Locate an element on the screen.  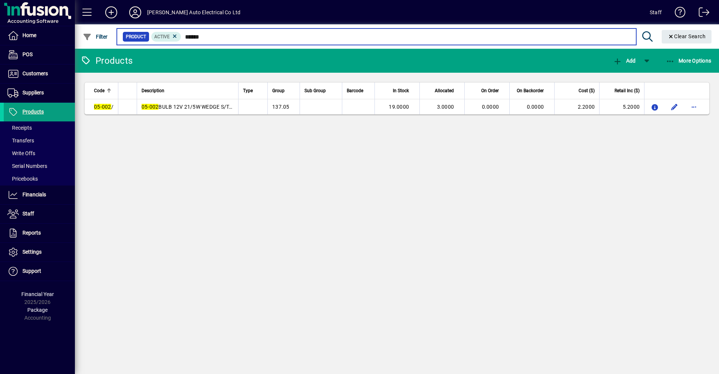
span: More Options is located at coordinates (688, 61).